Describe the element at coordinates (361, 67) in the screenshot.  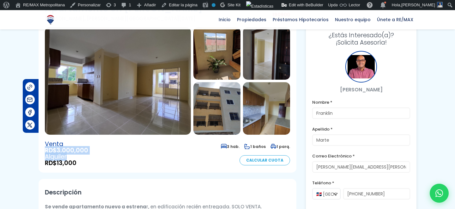
I see `div: Julio Holguin` at that location.